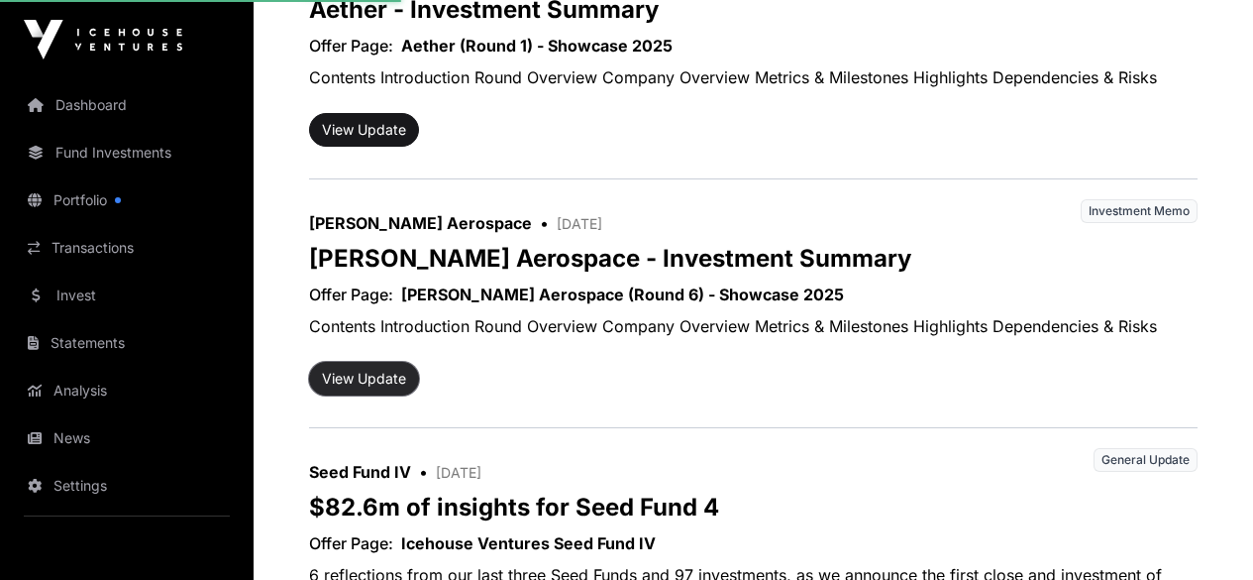  I want to click on a: Invest, so click(127, 295).